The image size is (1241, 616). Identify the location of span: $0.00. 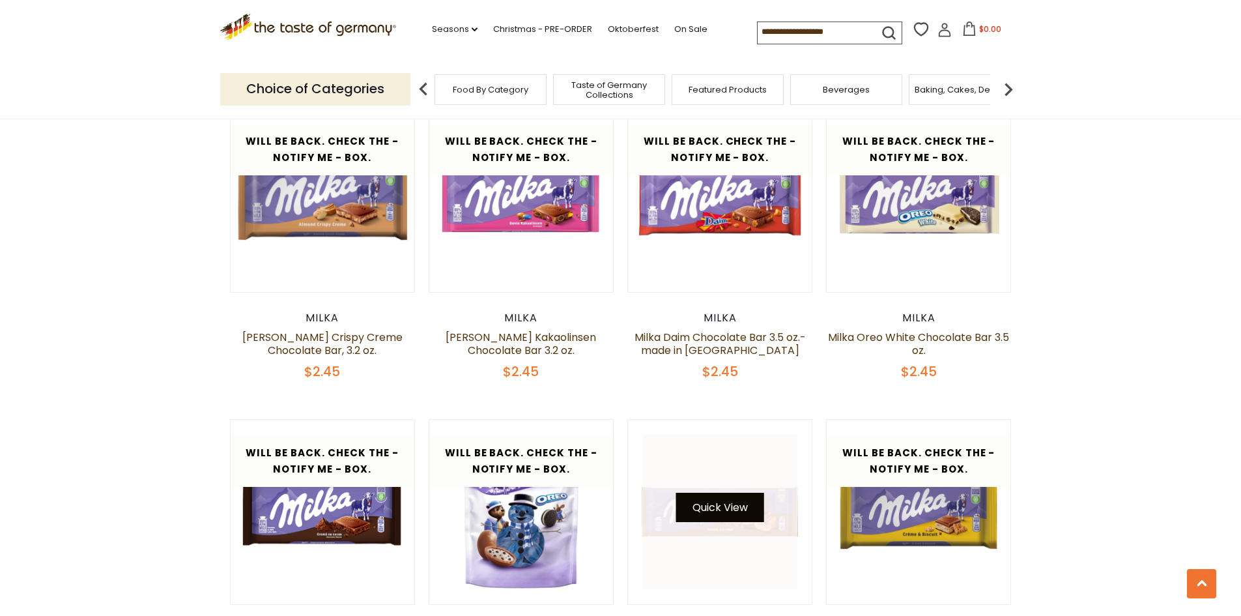
(990, 29).